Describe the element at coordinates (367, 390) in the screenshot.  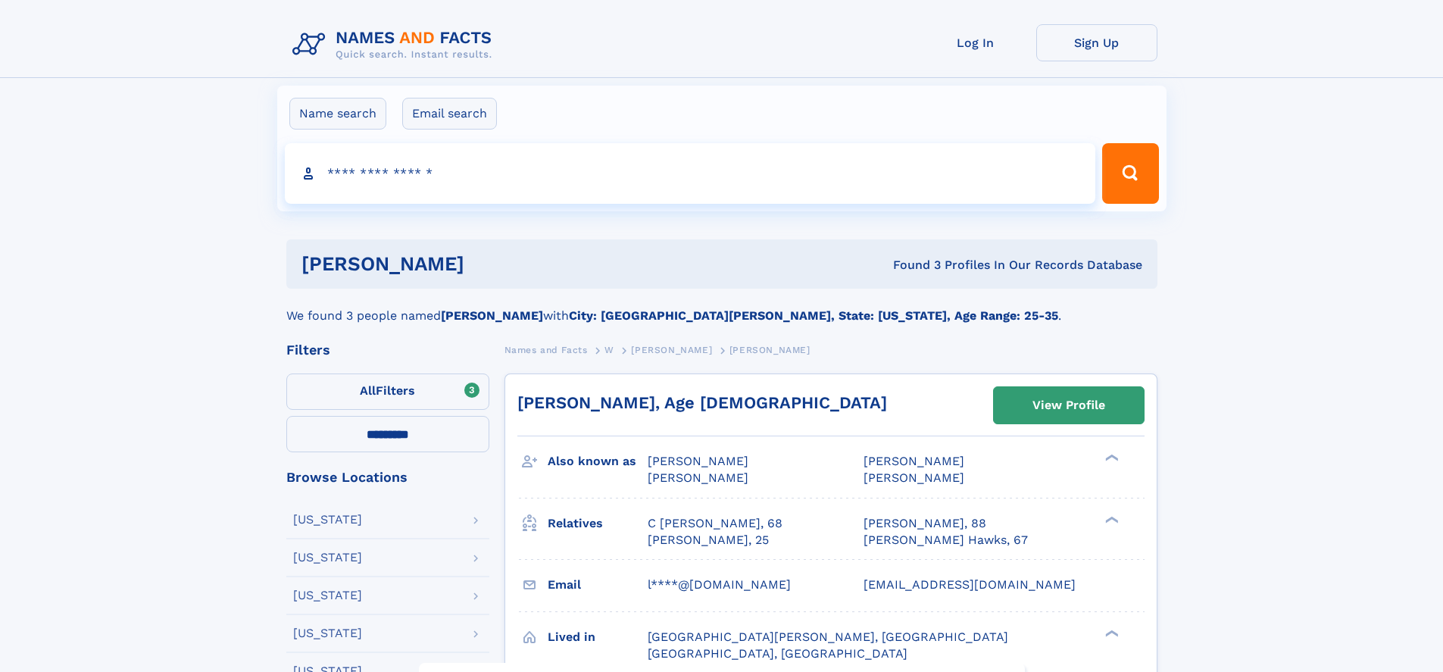
I see `span: All` at that location.